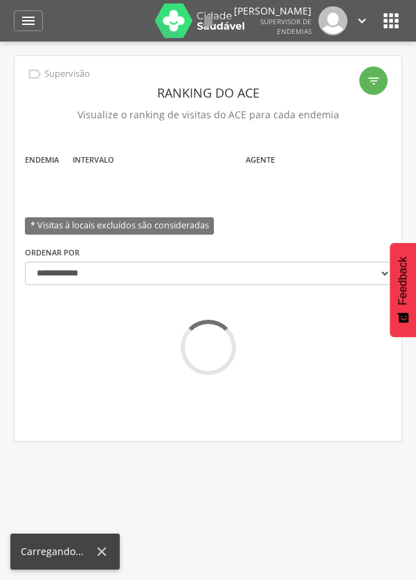 This screenshot has height=580, width=416. Describe the element at coordinates (52, 253) in the screenshot. I see `label: Ordenar por` at that location.